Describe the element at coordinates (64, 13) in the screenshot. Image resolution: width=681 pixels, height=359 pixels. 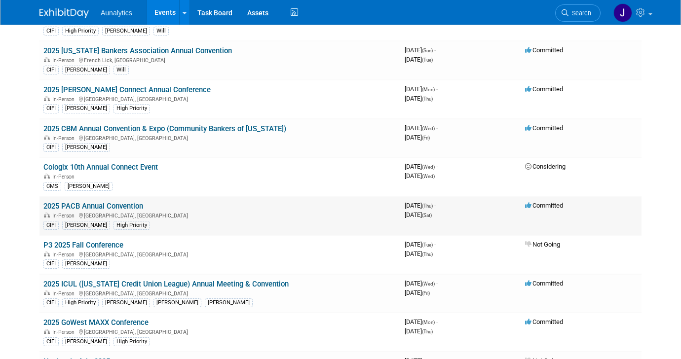
I see `img: ExhibitDay` at that location.